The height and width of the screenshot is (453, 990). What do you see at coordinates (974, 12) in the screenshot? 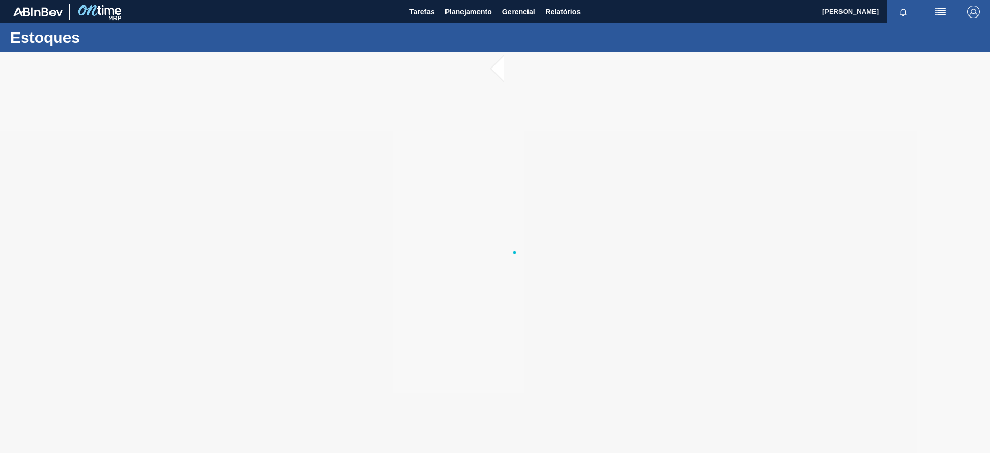
I see `img: Logout` at bounding box center [974, 12].